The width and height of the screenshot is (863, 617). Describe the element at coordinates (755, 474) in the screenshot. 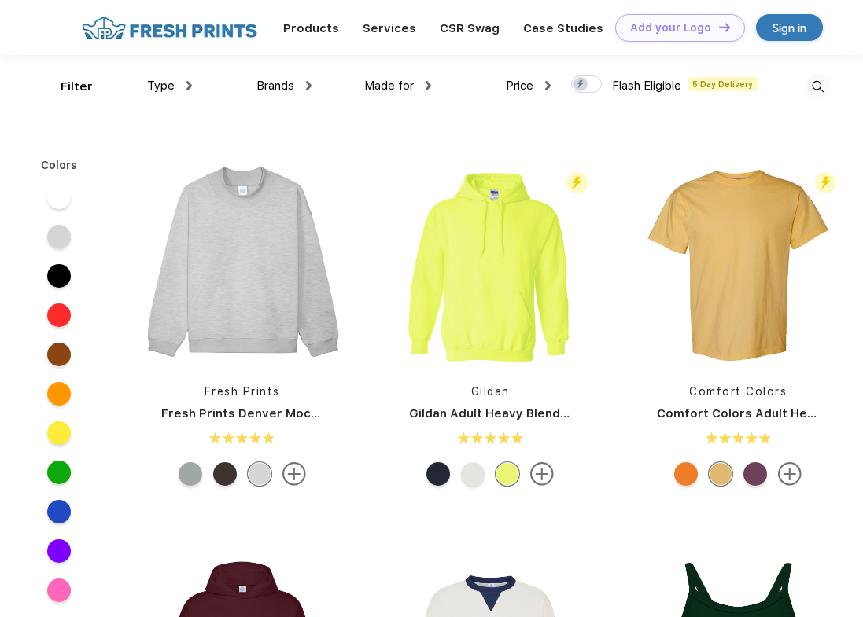

I see `div: Berry` at that location.